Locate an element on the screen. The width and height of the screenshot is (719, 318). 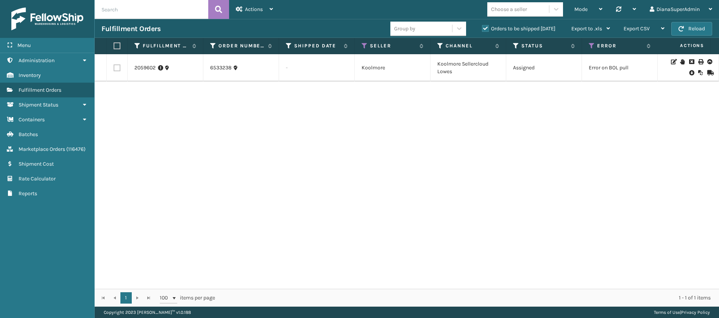
td: Koolmore is located at coordinates (393, 68).